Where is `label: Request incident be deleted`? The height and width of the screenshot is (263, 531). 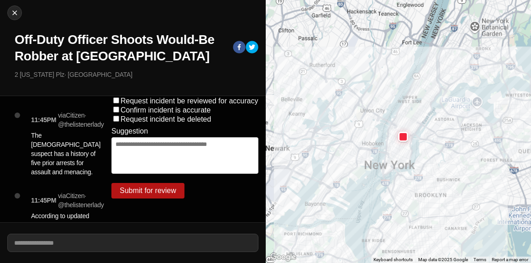 label: Request incident be deleted is located at coordinates (166, 119).